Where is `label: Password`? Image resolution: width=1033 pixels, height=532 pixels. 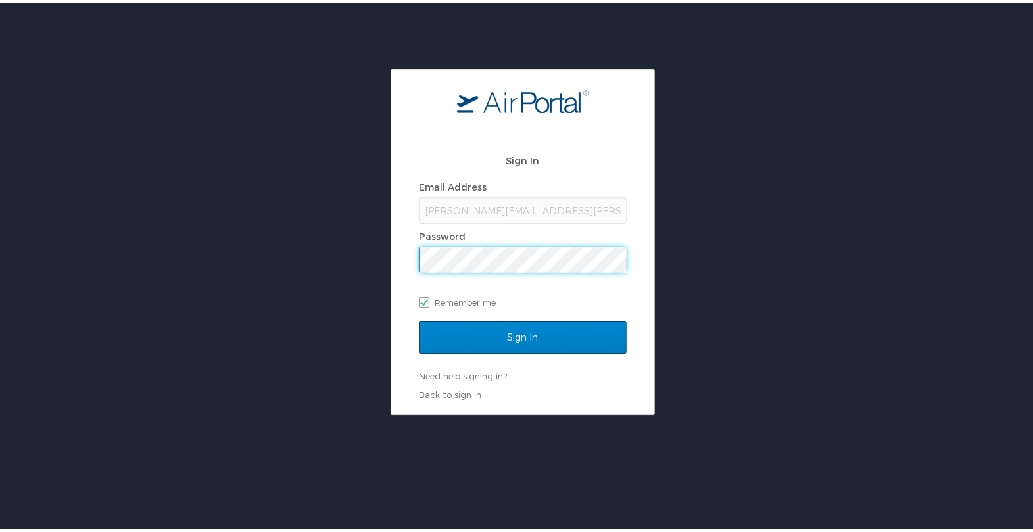 label: Password is located at coordinates (442, 233).